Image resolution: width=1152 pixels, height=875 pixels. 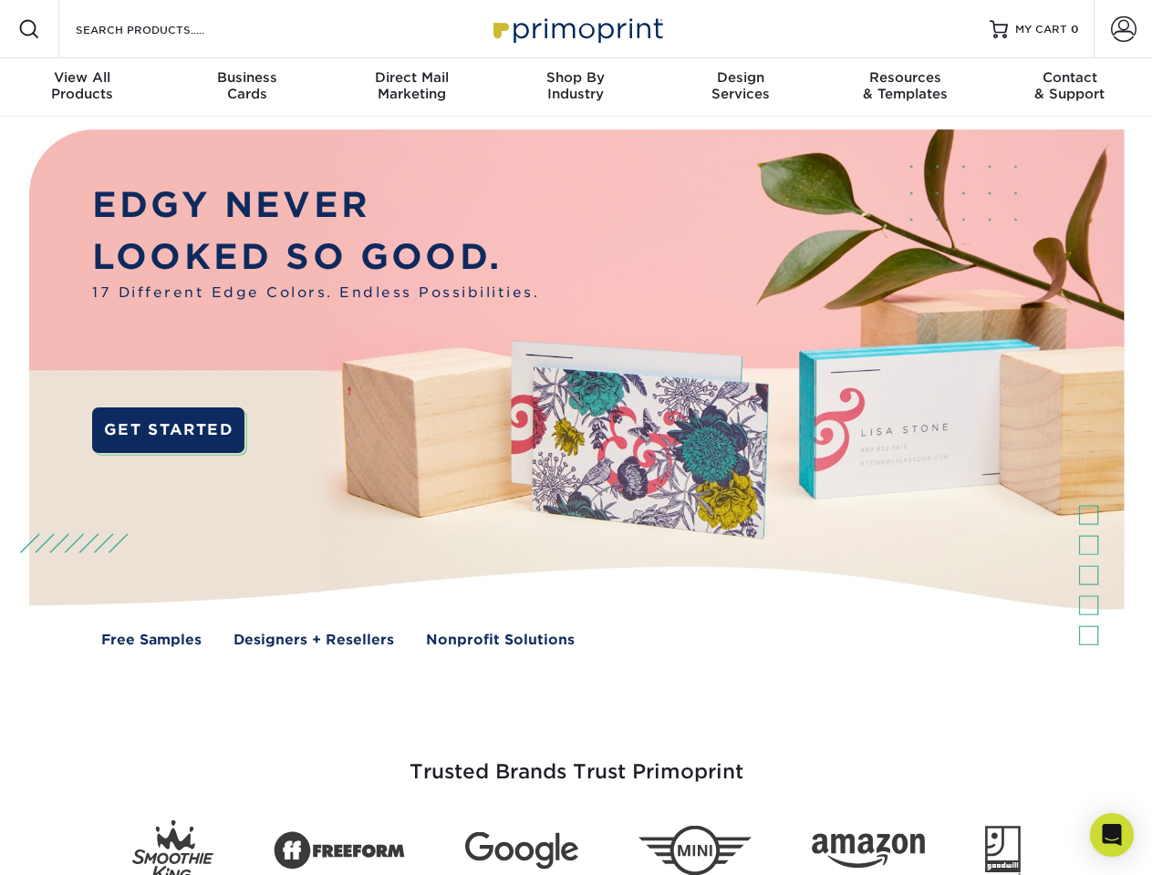 I want to click on span: 17 Different Edge Colors. Endless Possibilities., so click(x=315, y=293).